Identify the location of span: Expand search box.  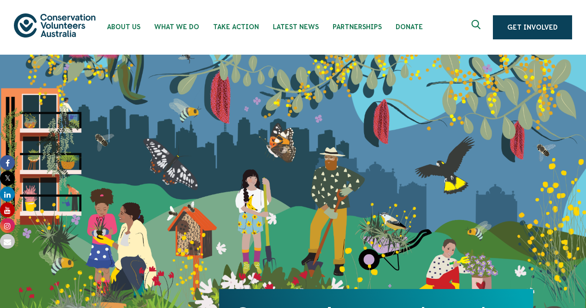
(477, 27).